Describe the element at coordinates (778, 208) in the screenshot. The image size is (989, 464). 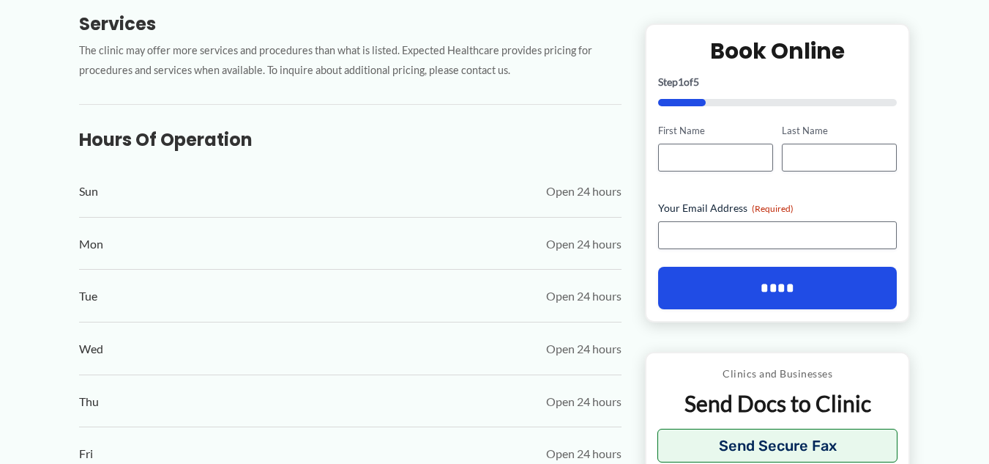
I see `label: Your Email Address` at that location.